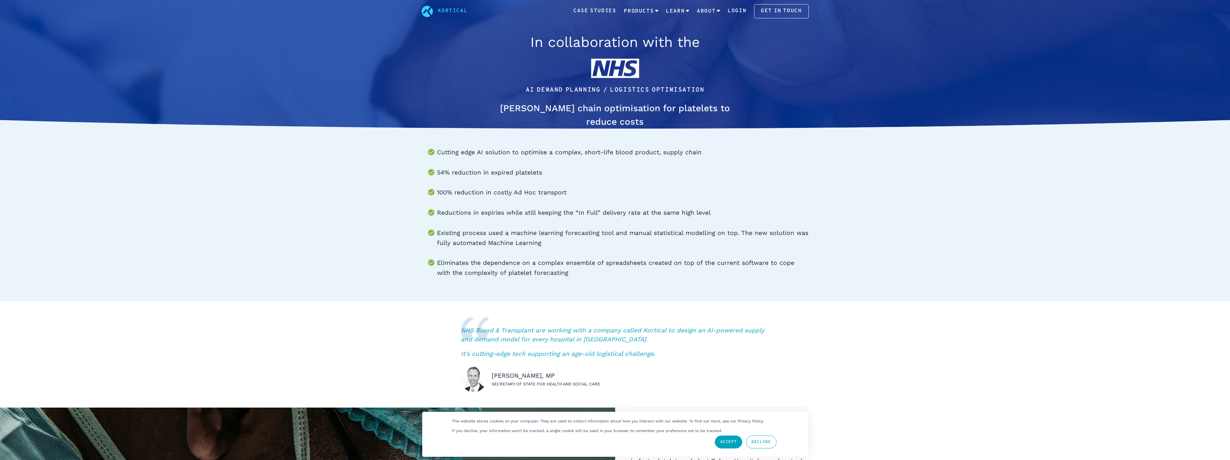  Describe the element at coordinates (615, 354) in the screenshot. I see `p: It’s cutting-edge tech supporting an age-old logistical challenge.` at that location.